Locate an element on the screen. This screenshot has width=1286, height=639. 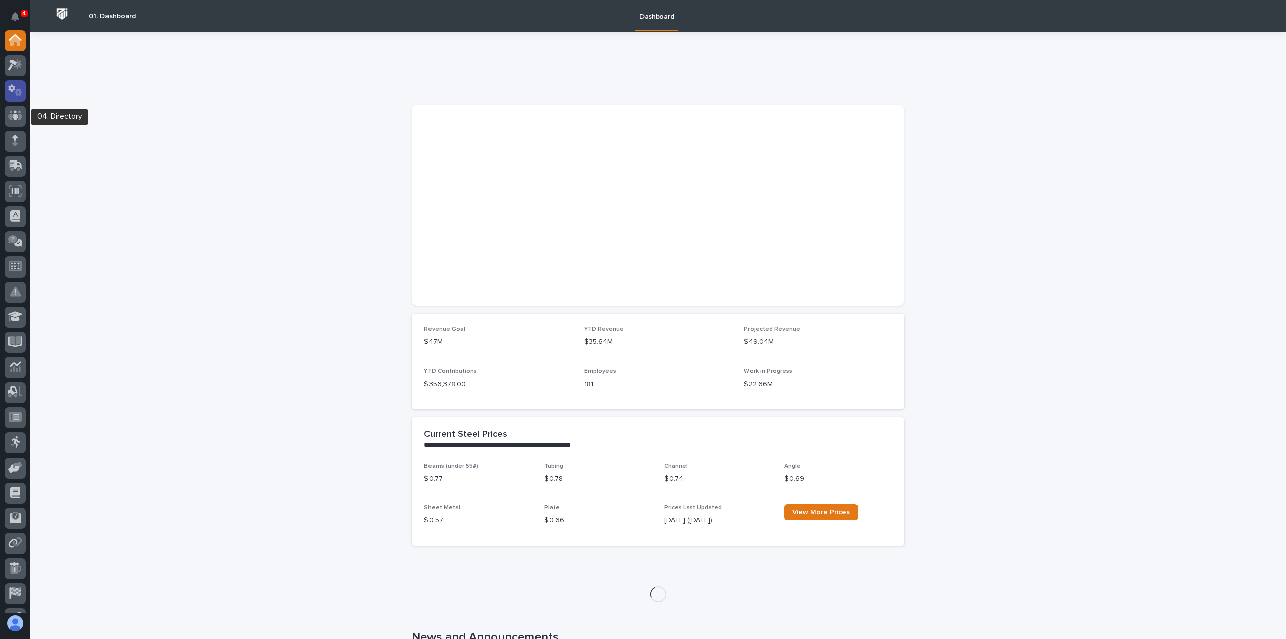
p: $ 0.66 is located at coordinates (598, 520).